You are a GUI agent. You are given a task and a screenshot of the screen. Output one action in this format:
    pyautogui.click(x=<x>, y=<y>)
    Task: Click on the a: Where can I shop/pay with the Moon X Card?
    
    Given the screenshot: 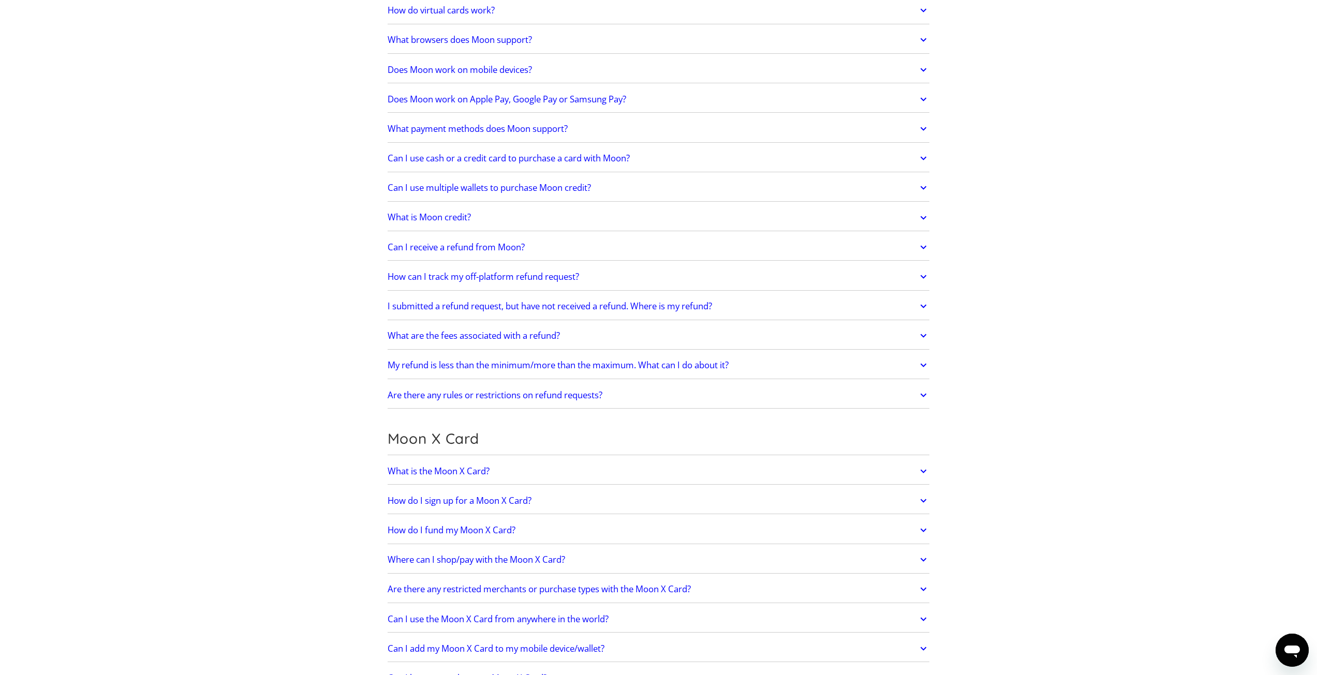 What is the action you would take?
    pyautogui.click(x=659, y=560)
    